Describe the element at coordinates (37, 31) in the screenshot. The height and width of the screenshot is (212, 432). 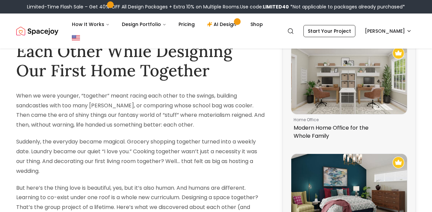
I see `a: Spacejoy` at that location.